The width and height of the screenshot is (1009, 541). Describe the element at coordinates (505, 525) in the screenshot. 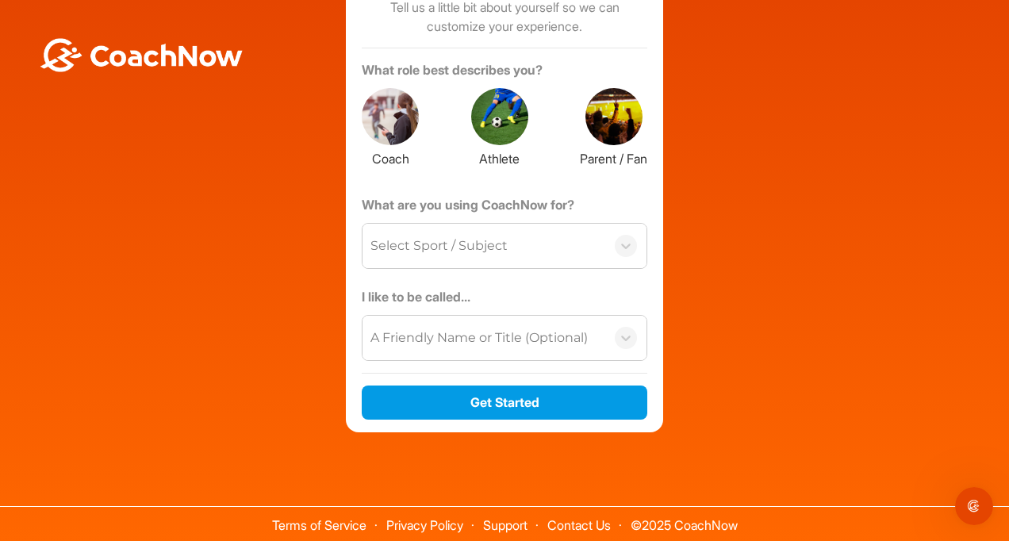

I see `a: Support` at that location.